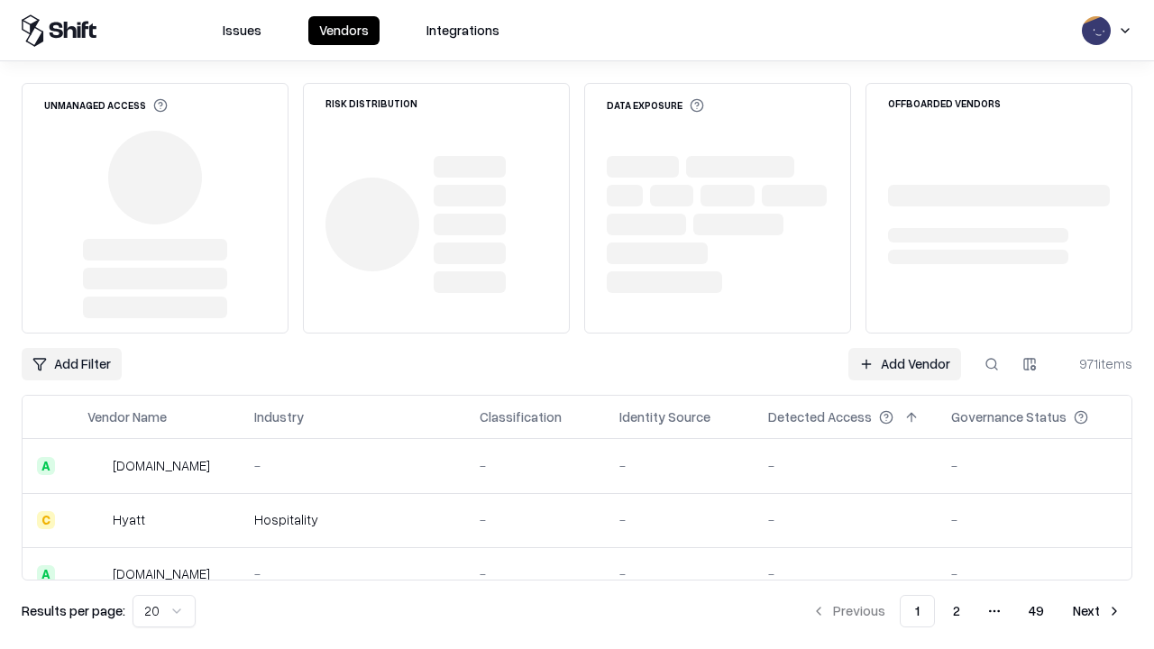  Describe the element at coordinates (1008, 416) in the screenshot. I see `div: Governance Status` at that location.